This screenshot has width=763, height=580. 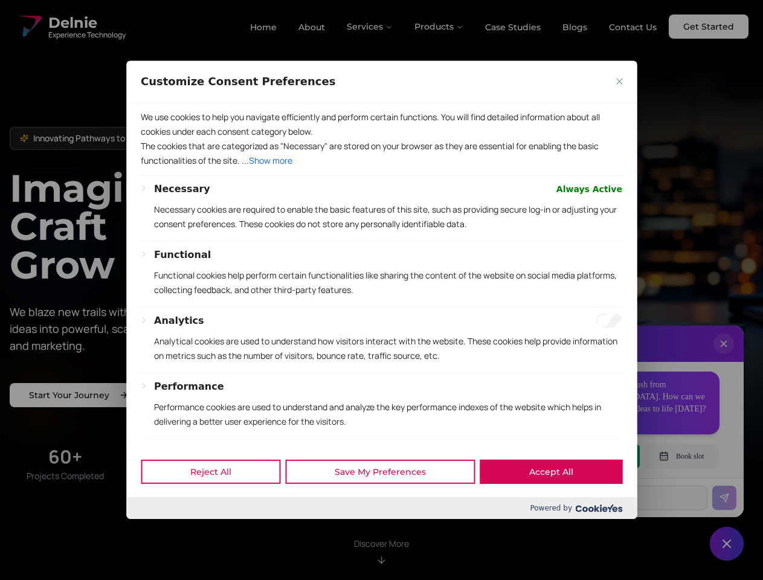 What do you see at coordinates (380, 472) in the screenshot?
I see `button: Save My Preferences` at bounding box center [380, 472].